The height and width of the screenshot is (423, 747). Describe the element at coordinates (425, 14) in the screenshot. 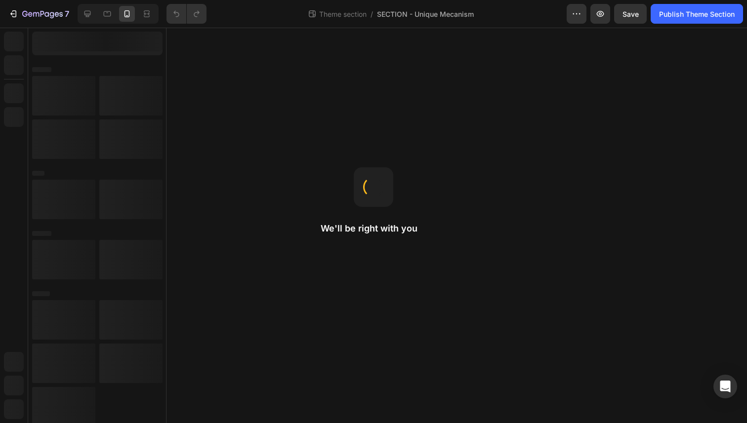

I see `span: SECTION - Unique Mecanism` at that location.